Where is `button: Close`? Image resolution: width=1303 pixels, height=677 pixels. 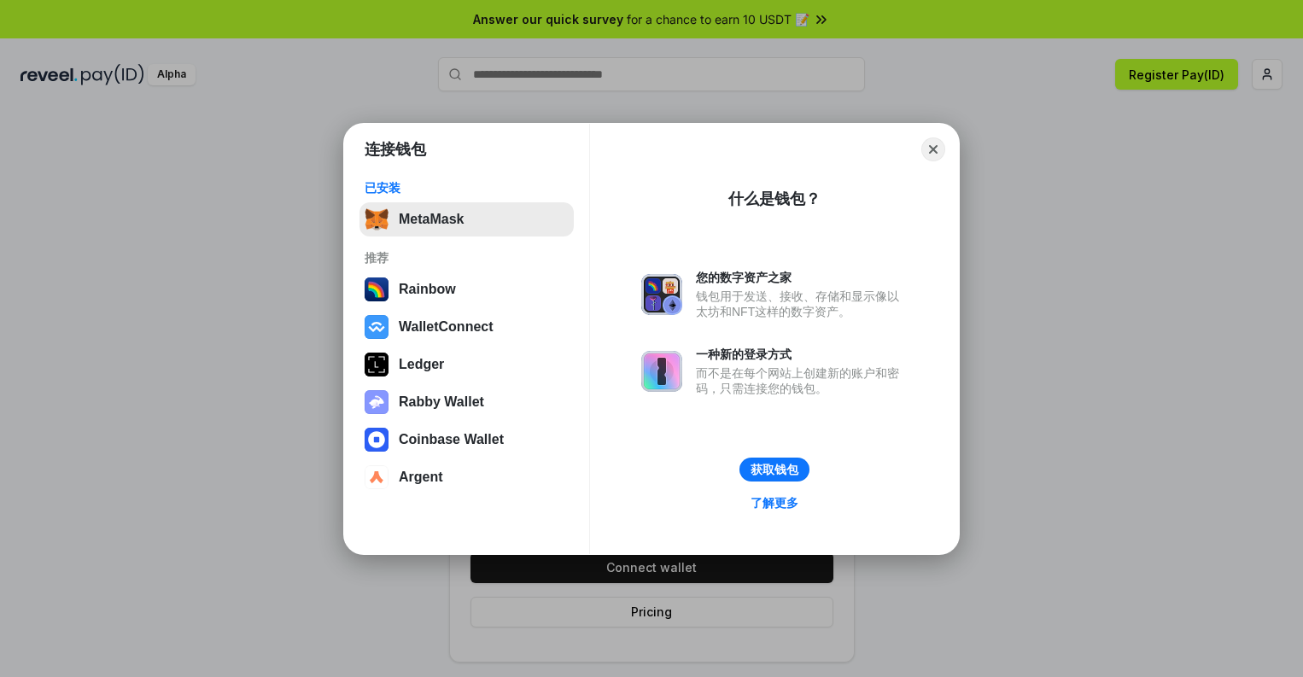
button: Close is located at coordinates (933, 149).